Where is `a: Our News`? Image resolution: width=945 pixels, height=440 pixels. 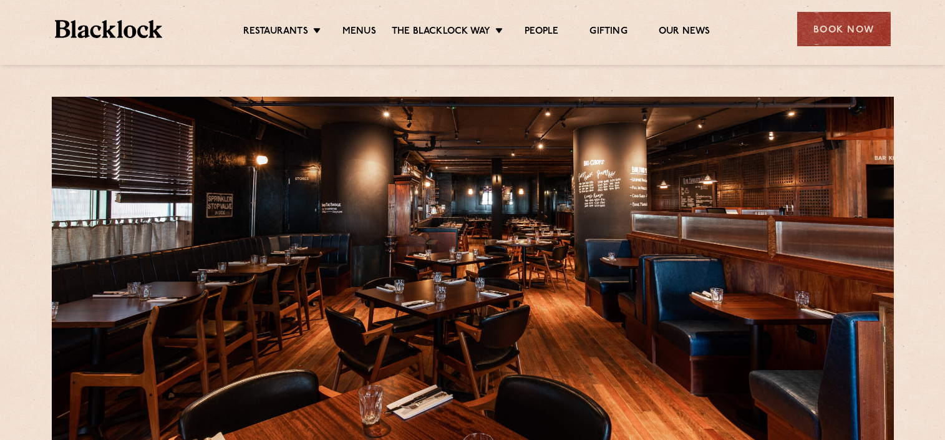
a: Our News is located at coordinates (684, 32).